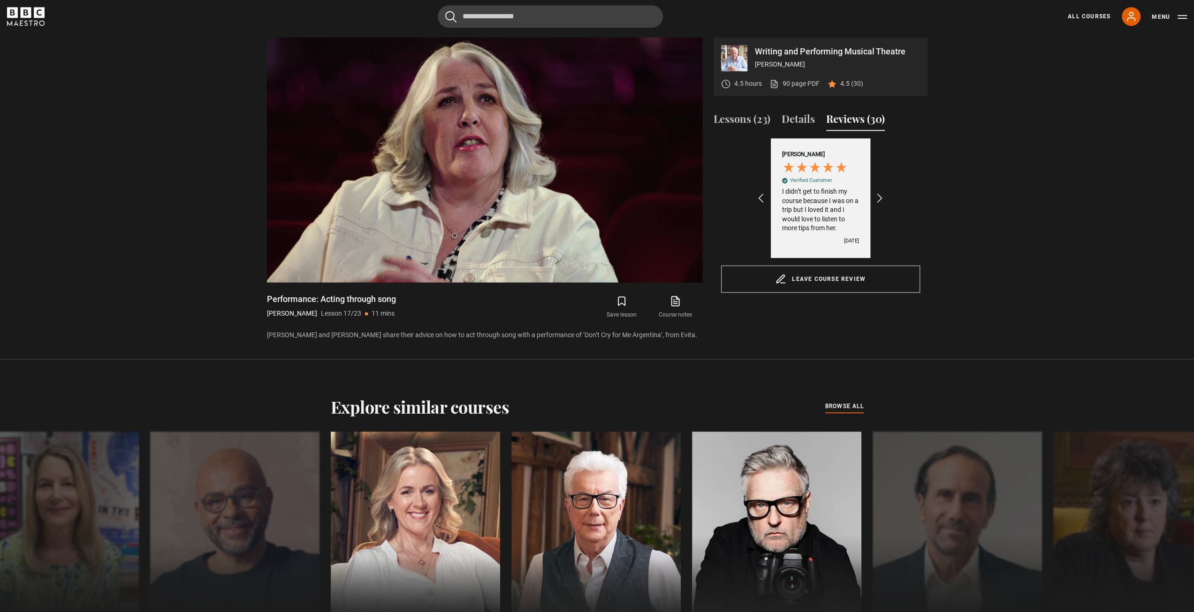  What do you see at coordinates (1089, 16) in the screenshot?
I see `a: All Courses` at bounding box center [1089, 16].